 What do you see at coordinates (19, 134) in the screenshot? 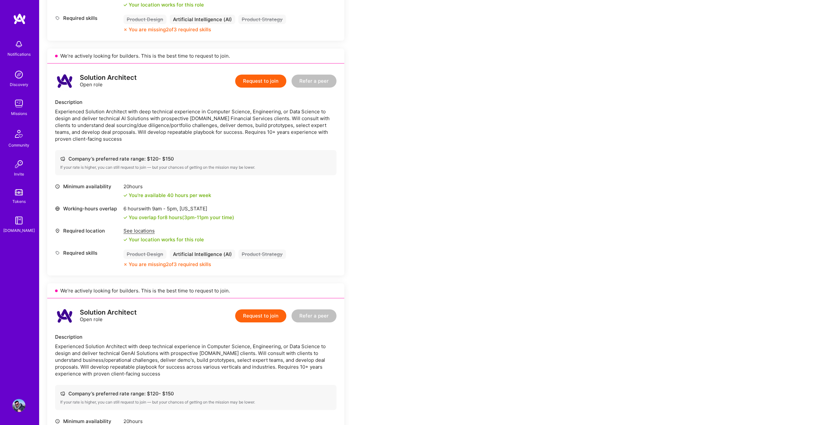
I see `img: Community` at bounding box center [19, 134].